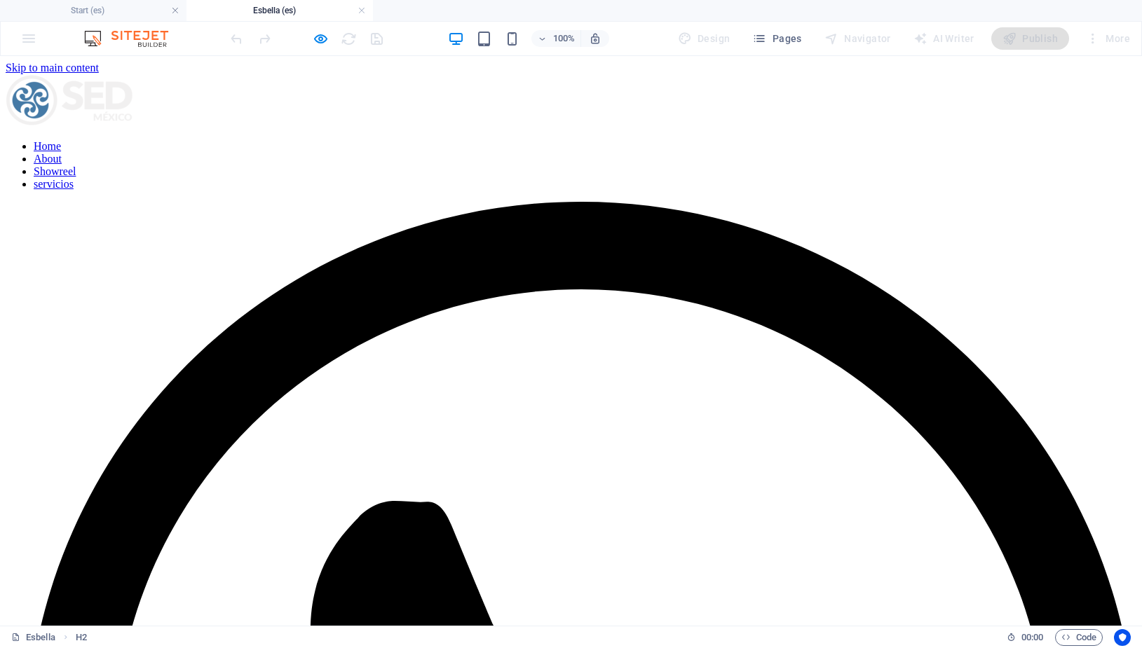 The image size is (1142, 648). I want to click on span: Click to select. Double-click to edit, so click(81, 638).